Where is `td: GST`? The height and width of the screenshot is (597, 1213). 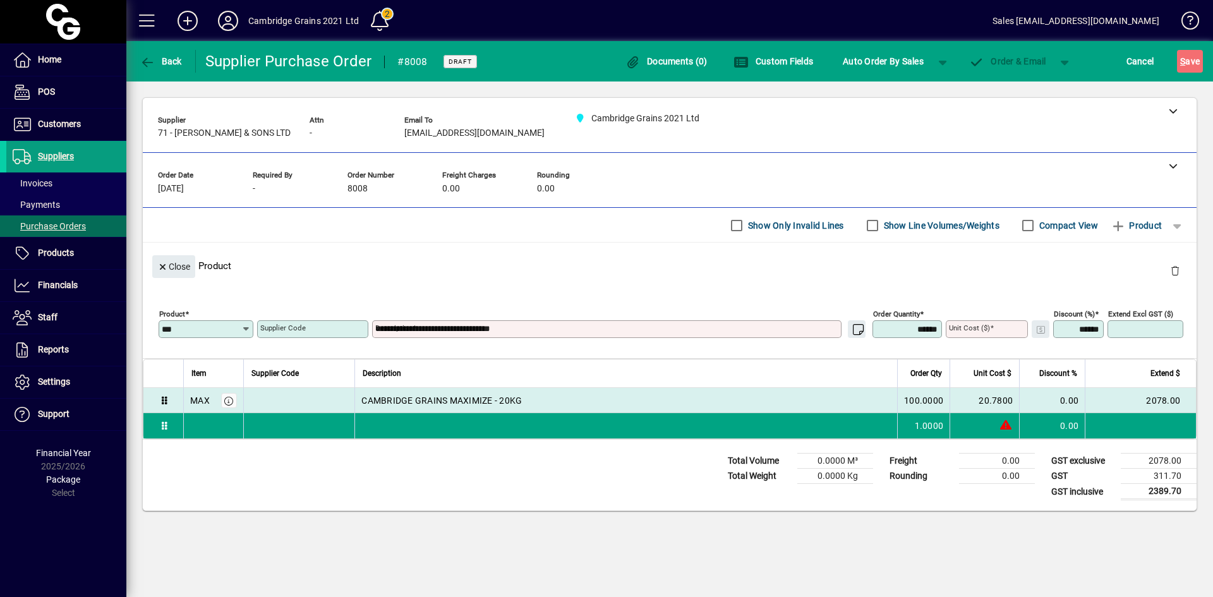 td: GST is located at coordinates (1083, 477).